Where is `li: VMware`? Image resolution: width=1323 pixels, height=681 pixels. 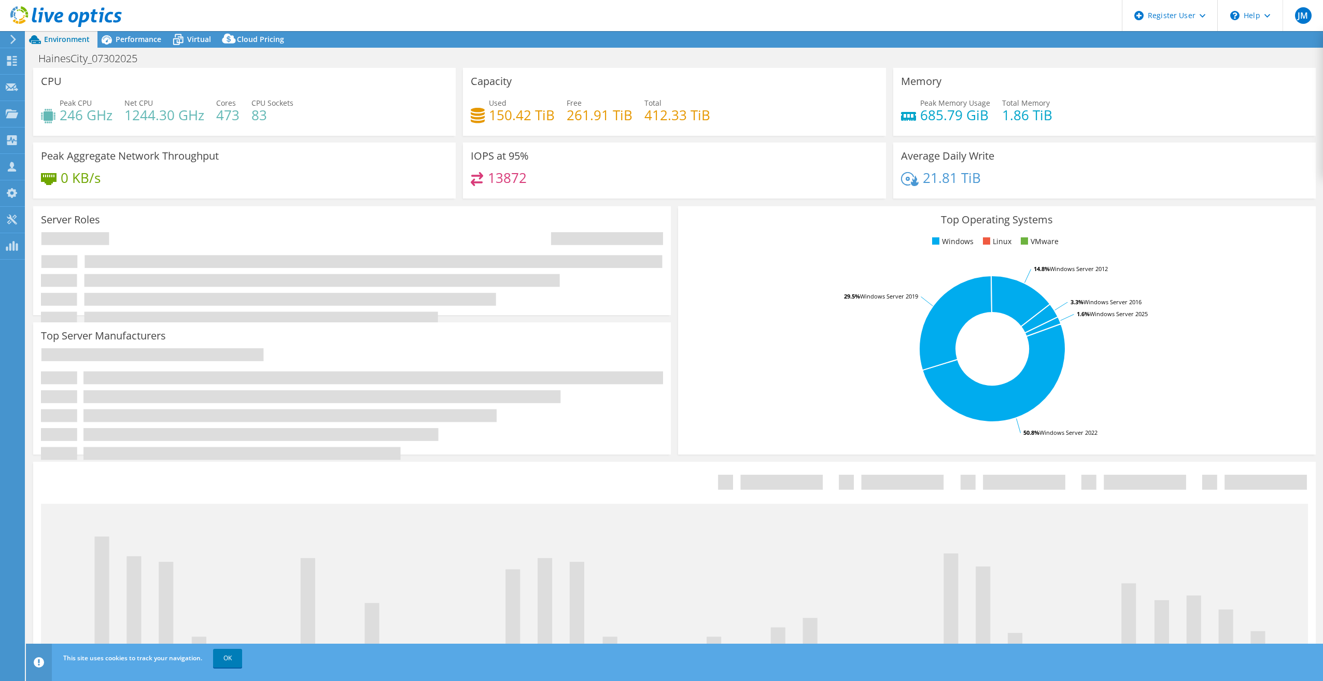 li: VMware is located at coordinates (1038, 242).